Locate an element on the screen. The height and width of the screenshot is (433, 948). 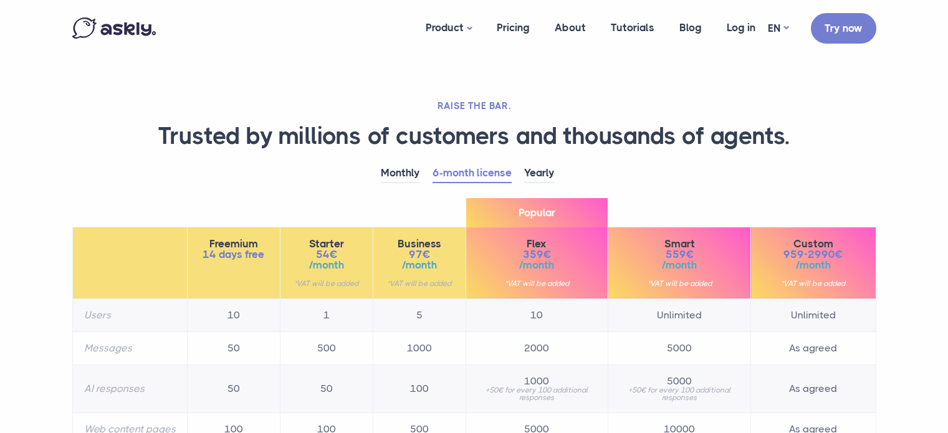
a: About is located at coordinates (570, 27).